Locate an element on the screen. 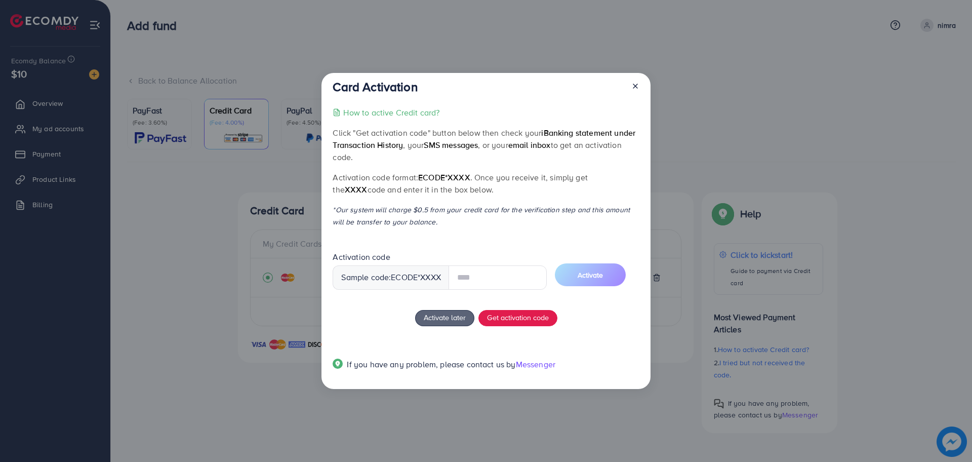  button: Activate later is located at coordinates (445, 318).